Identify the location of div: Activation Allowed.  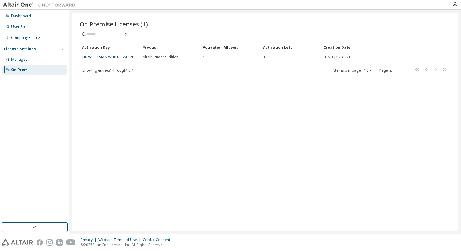
(230, 47).